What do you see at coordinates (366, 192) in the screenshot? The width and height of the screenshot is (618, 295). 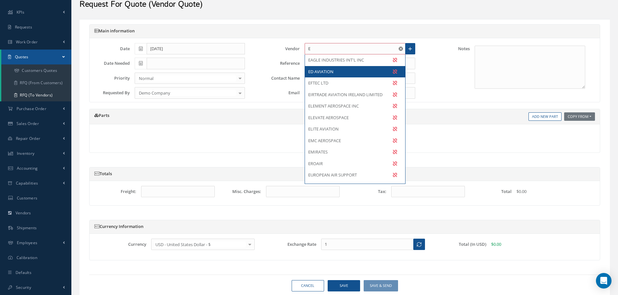 I see `label: Tax:` at bounding box center [366, 192].